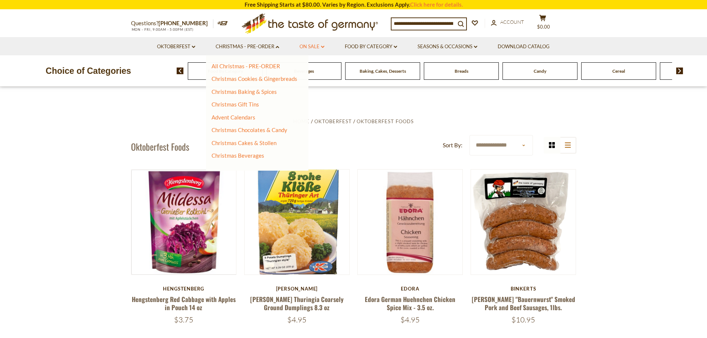  Describe the element at coordinates (184, 289) in the screenshot. I see `div: Hengstenberg` at that location.